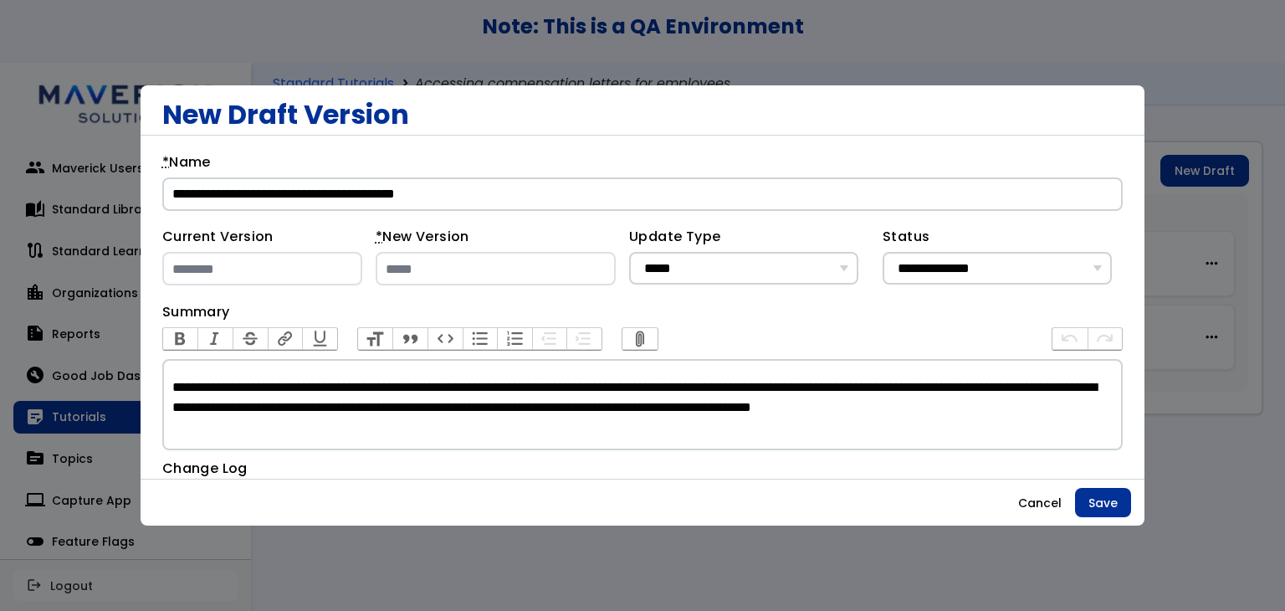  What do you see at coordinates (410, 339) in the screenshot?
I see `button: Quote` at bounding box center [410, 339].